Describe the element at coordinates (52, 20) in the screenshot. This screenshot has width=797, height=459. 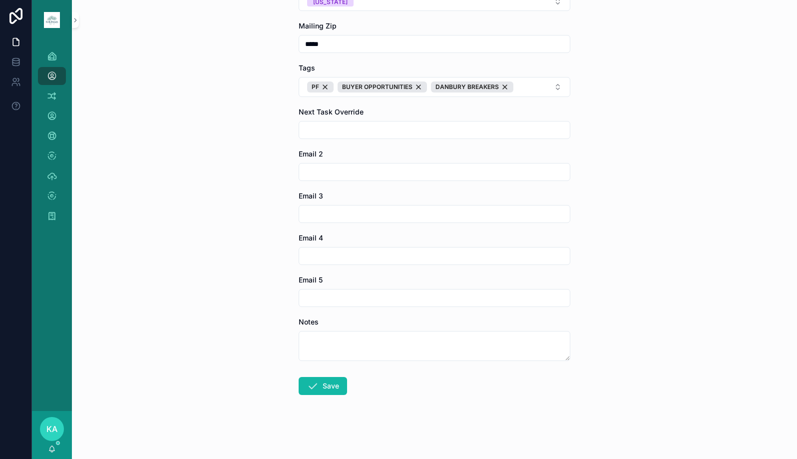
I see `img: App logo` at that location.